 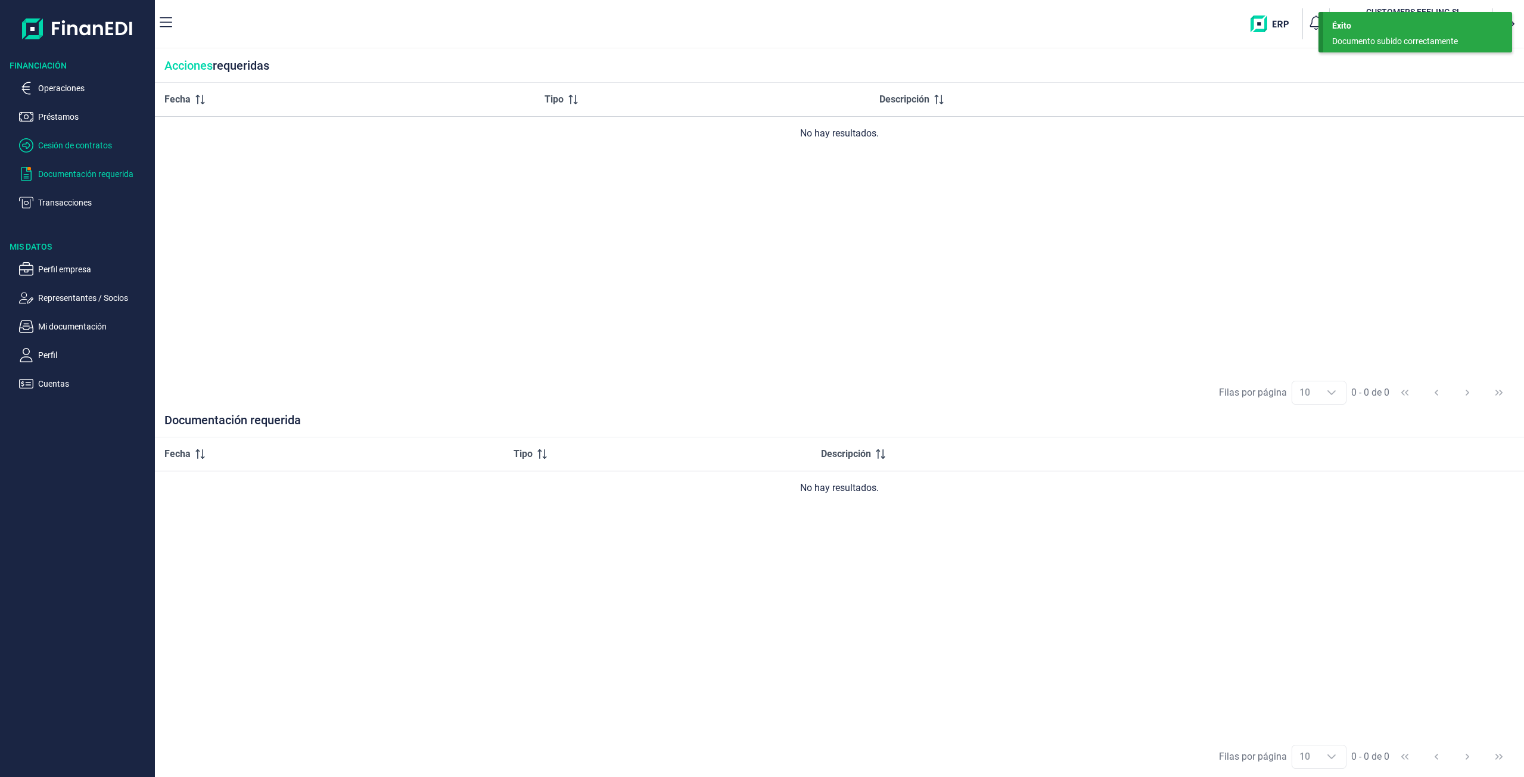 What do you see at coordinates (77, 29) in the screenshot?
I see `img: Logo de aplicación` at bounding box center [77, 29].